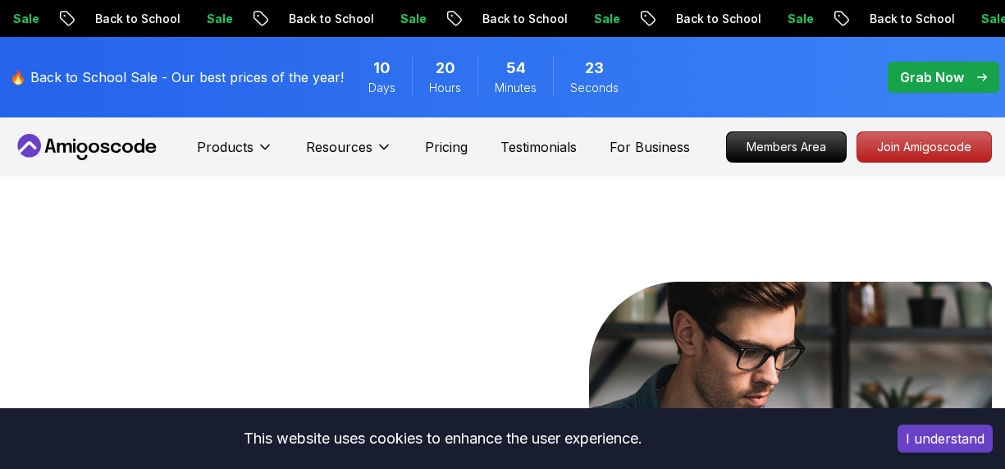  Describe the element at coordinates (442, 438) in the screenshot. I see `div: This website uses cookies to enhance the user experience.` at that location.